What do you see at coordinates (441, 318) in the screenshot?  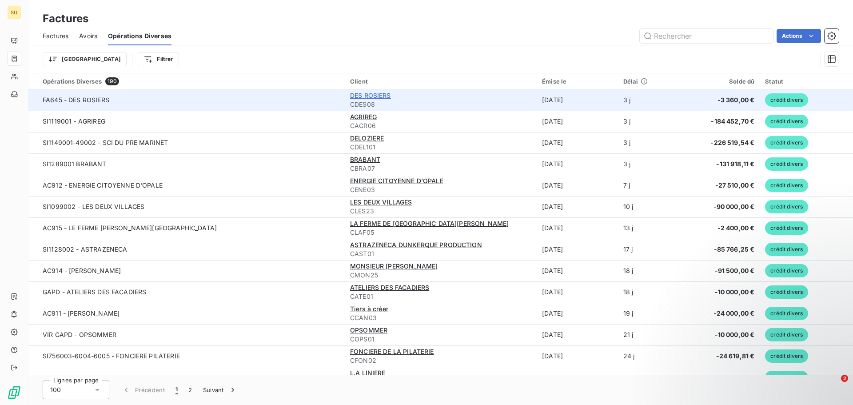 I see `span: CCAN03` at bounding box center [441, 318].